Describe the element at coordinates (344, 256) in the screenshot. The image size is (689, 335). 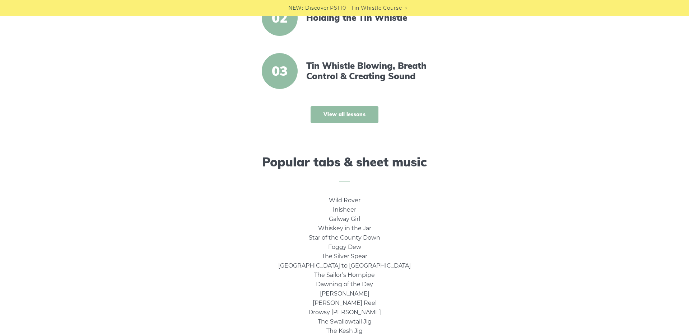
I see `a: The Silver Spear` at that location.